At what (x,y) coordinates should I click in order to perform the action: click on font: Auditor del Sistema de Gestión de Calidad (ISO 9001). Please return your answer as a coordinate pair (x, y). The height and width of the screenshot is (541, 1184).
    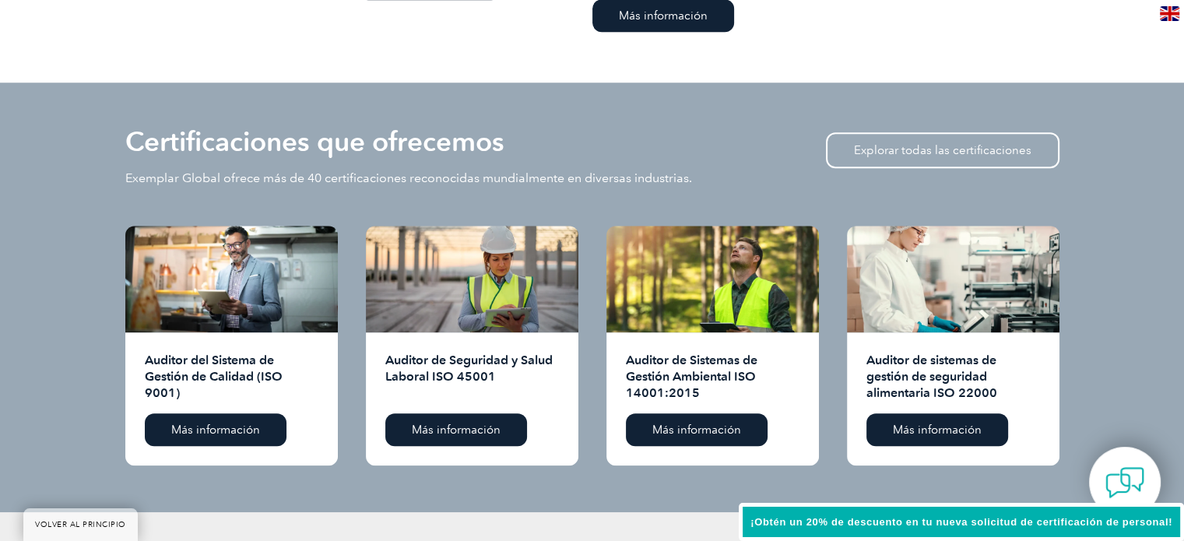
    Looking at the image, I should click on (213, 376).